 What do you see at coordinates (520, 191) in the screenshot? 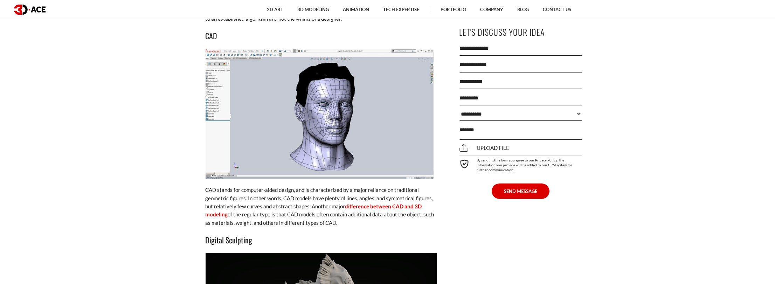
I see `button: SEND MESSAGE` at bounding box center [520, 191].